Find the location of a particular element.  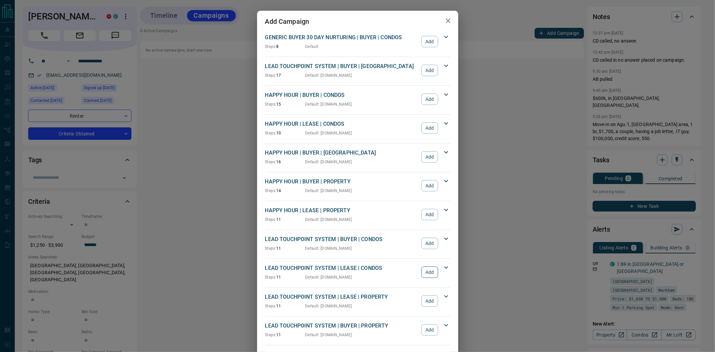

h2: Add Campaign is located at coordinates (287, 21).